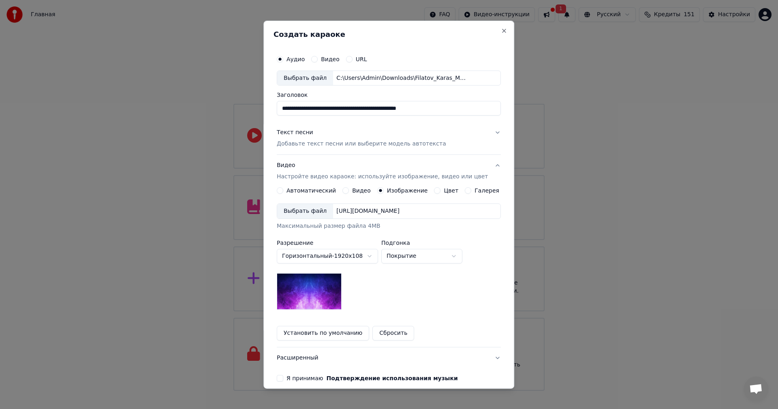  I want to click on p: Настройте видео караоке: используйте изображение, видео или цвет, so click(382, 177).